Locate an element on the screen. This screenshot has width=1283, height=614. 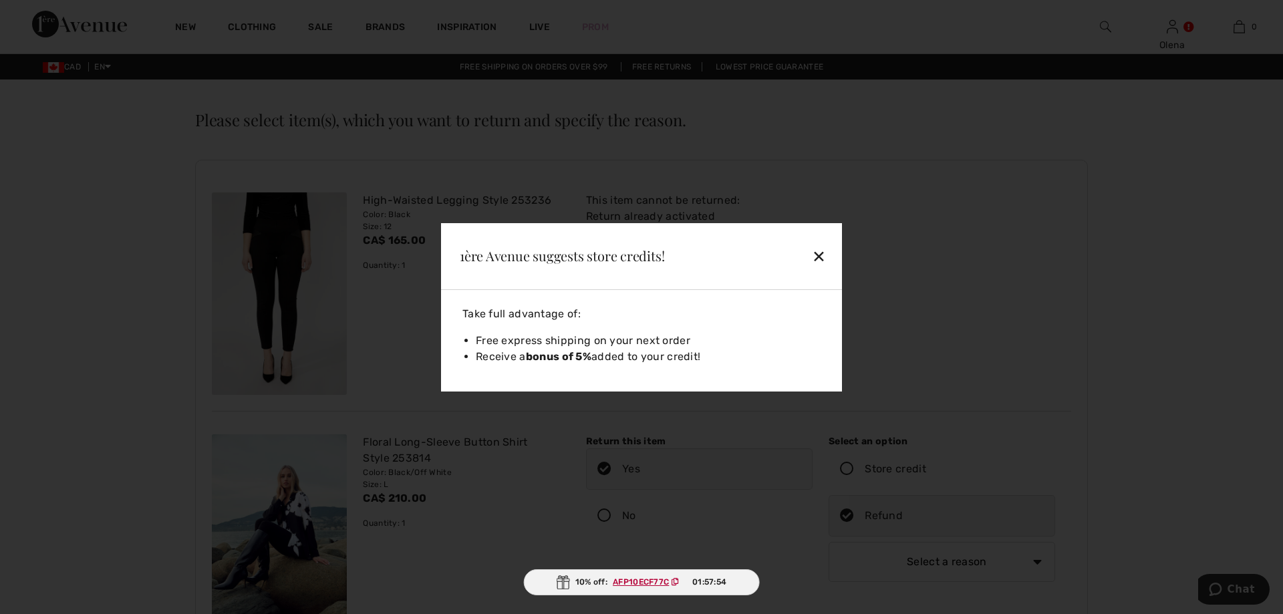
strong: bonus of 5% is located at coordinates (559, 356).